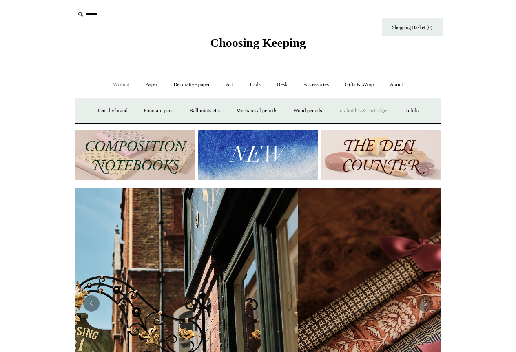 The width and height of the screenshot is (516, 352). What do you see at coordinates (121, 84) in the screenshot?
I see `a: Writing` at bounding box center [121, 84].